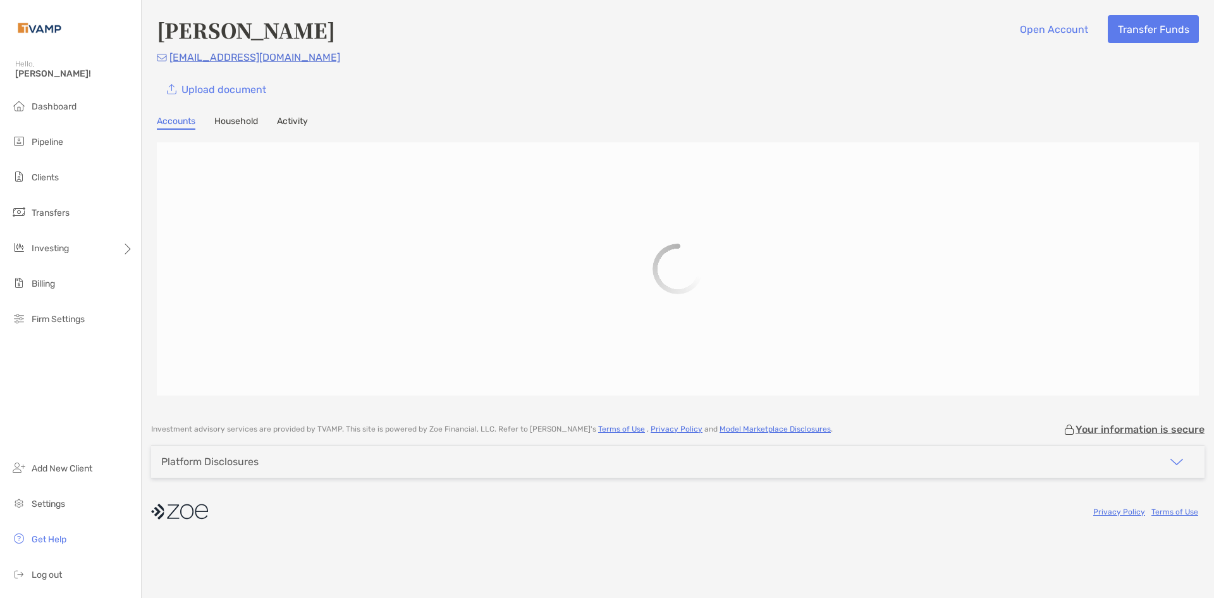  I want to click on span: Transfers, so click(51, 212).